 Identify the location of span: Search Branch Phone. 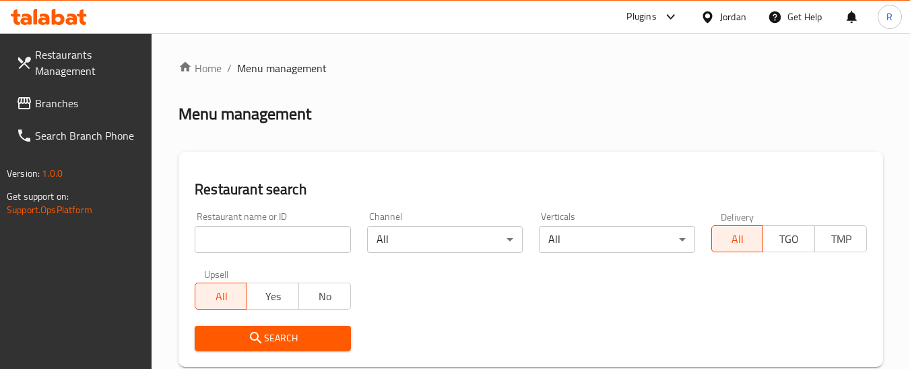
(88, 135).